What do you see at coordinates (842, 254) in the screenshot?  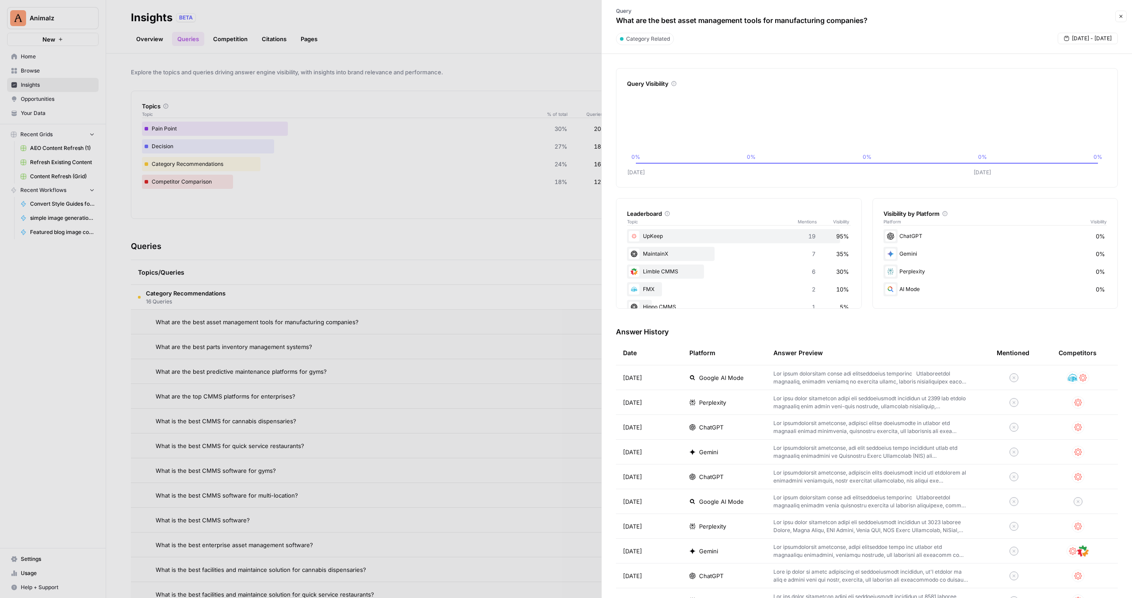 I see `span: 35%` at bounding box center [842, 254].